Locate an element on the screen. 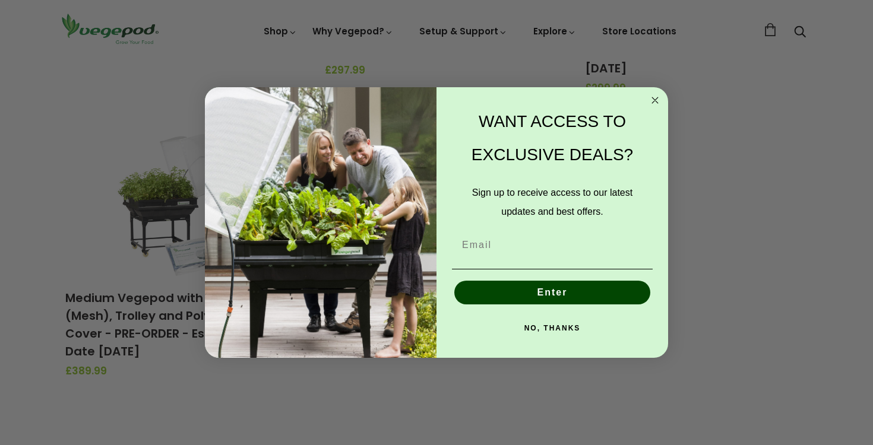 This screenshot has height=445, width=873. img: underline is located at coordinates (552, 269).